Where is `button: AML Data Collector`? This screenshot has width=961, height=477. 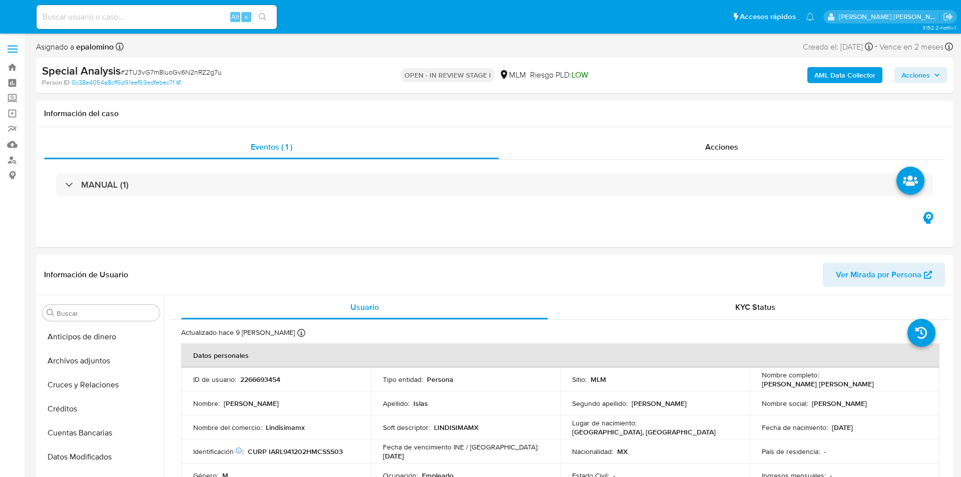 button: AML Data Collector is located at coordinates (845, 75).